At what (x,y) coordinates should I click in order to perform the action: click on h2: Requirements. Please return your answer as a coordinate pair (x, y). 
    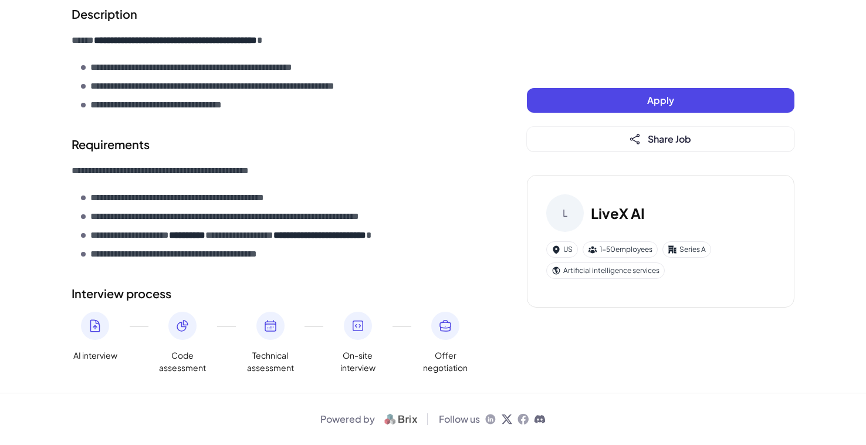
    Looking at the image, I should click on (276, 144).